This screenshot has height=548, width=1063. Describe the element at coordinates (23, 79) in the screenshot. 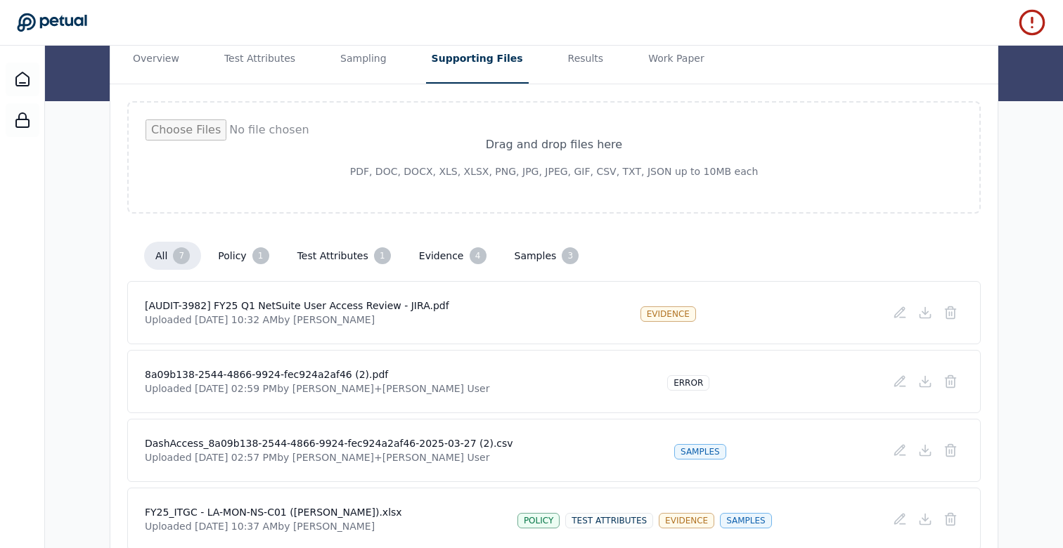

I see `a: Dashboard` at that location.